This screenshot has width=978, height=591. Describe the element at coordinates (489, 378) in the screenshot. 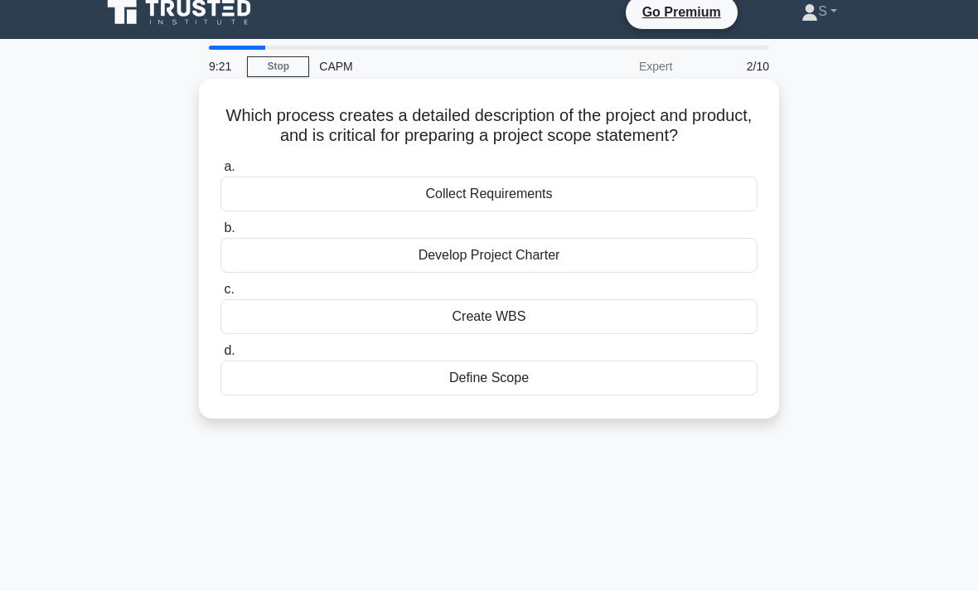

I see `div: Define Scope` at that location.